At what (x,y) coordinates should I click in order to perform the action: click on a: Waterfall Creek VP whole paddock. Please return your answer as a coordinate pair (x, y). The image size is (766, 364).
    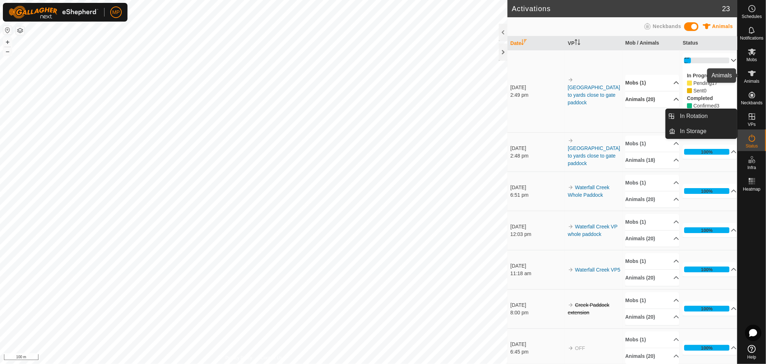
    Looking at the image, I should click on (593, 230).